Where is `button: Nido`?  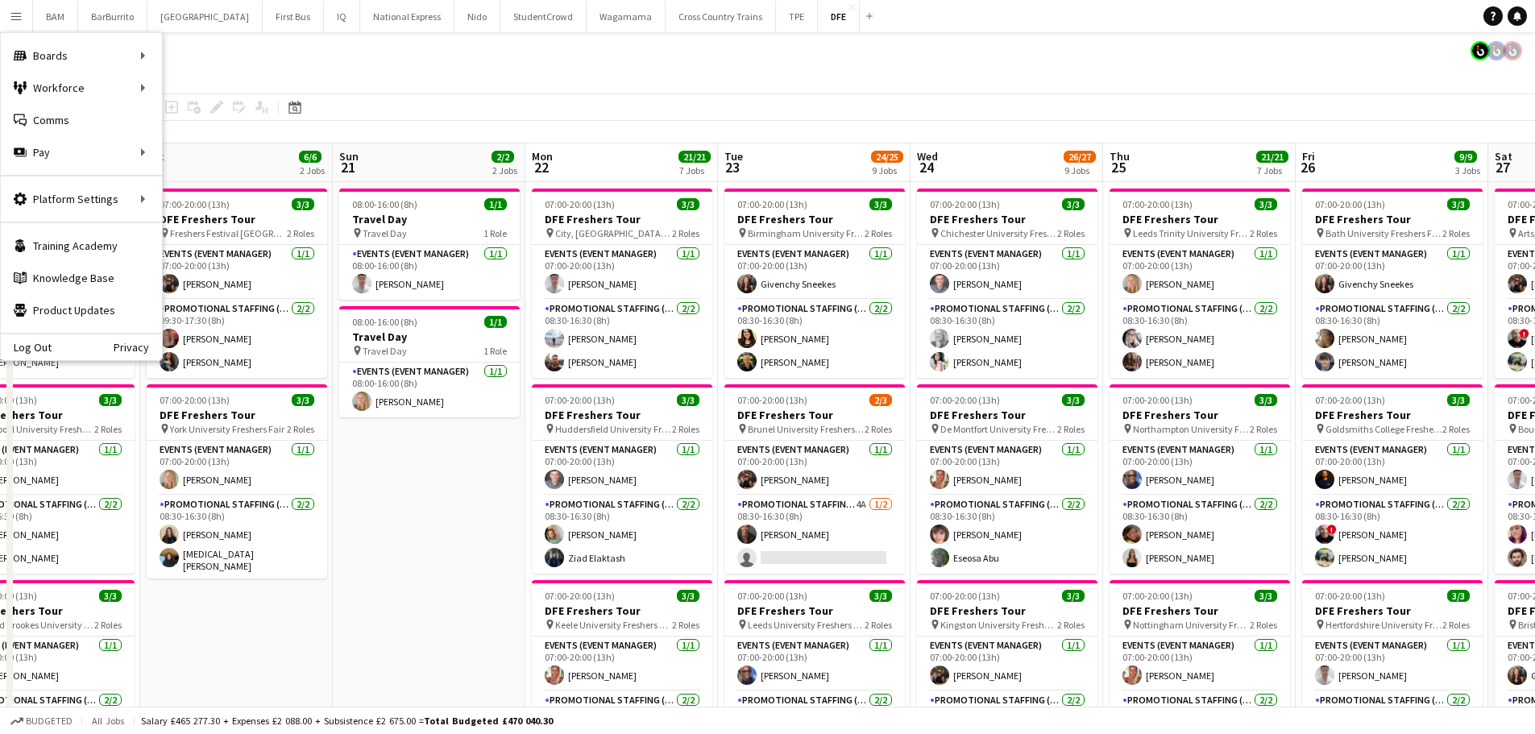
button: Nido is located at coordinates (477, 16).